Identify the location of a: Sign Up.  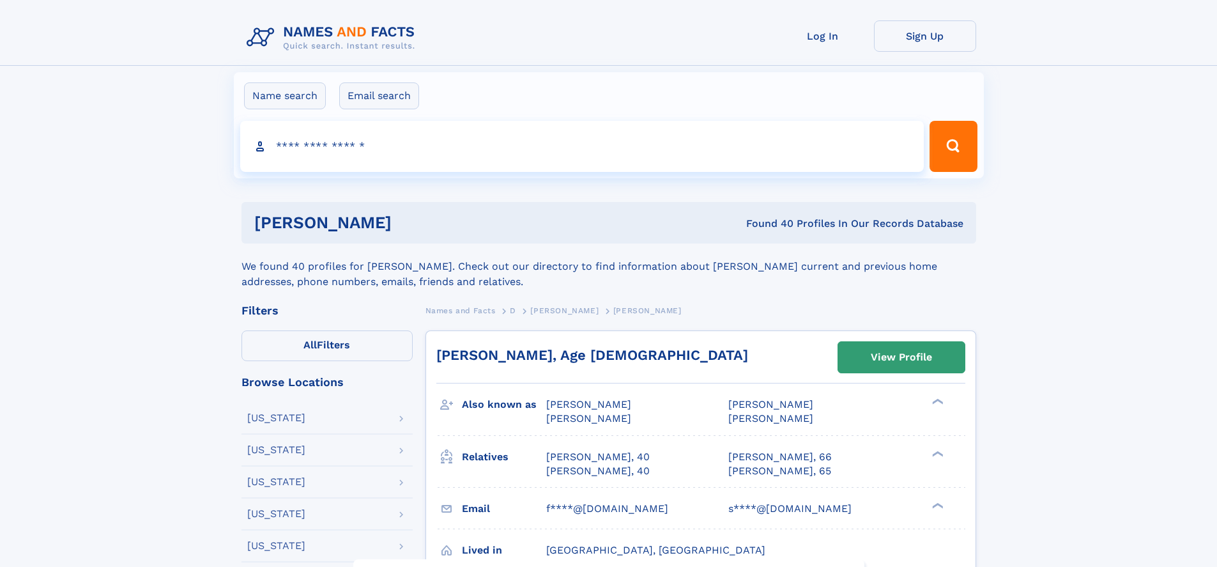
(925, 36).